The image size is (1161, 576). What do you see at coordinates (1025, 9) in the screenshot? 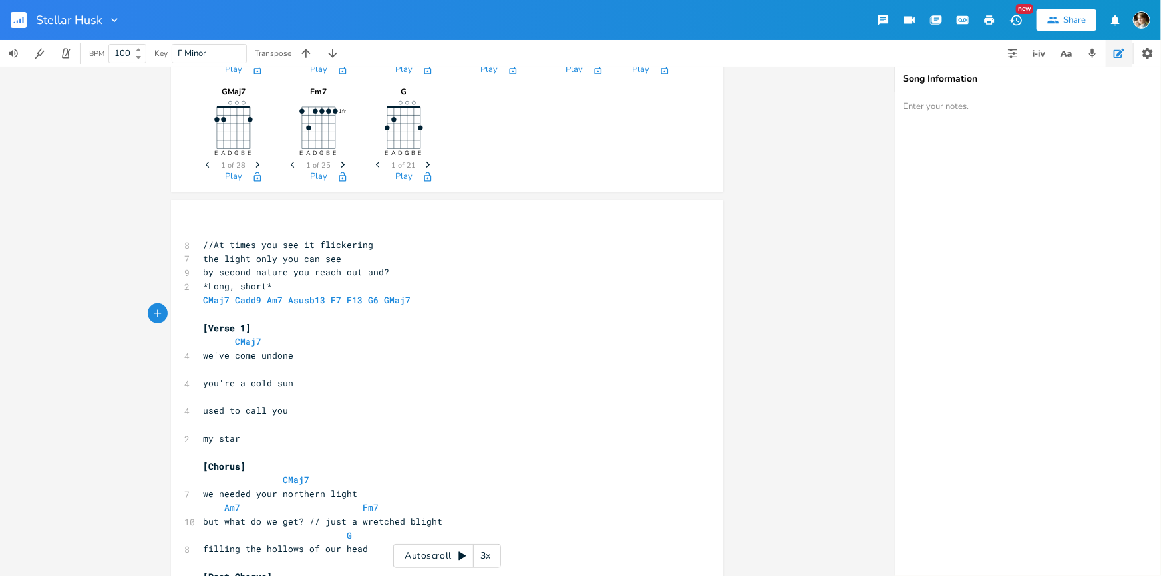
I see `div: New` at bounding box center [1025, 9].